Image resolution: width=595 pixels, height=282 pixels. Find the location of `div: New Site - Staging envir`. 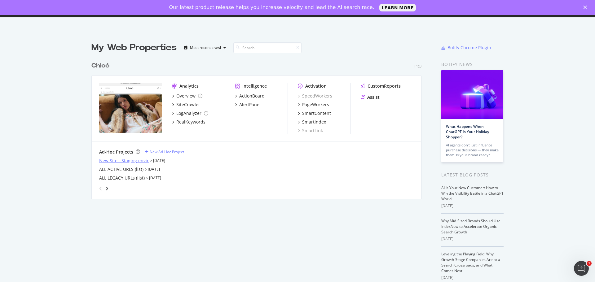

div: New Site - Staging envir is located at coordinates (124, 161).